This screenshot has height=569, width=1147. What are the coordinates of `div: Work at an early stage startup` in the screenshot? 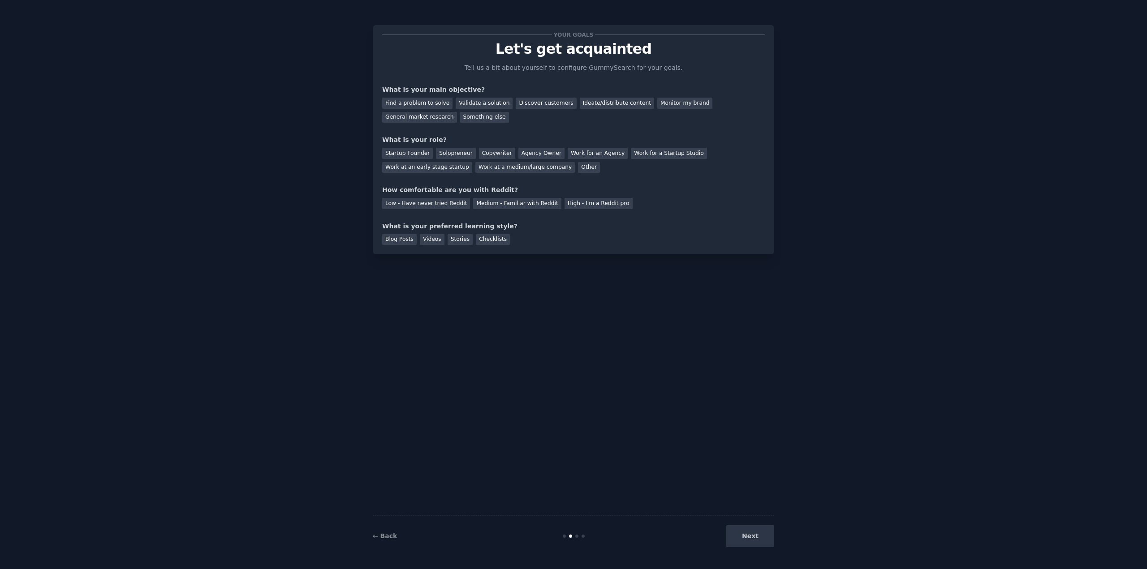 It's located at (427, 168).